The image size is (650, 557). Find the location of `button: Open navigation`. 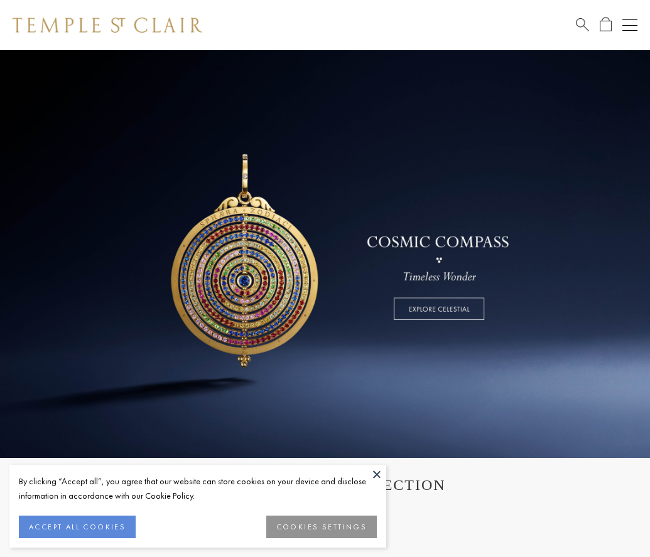

button: Open navigation is located at coordinates (629, 25).